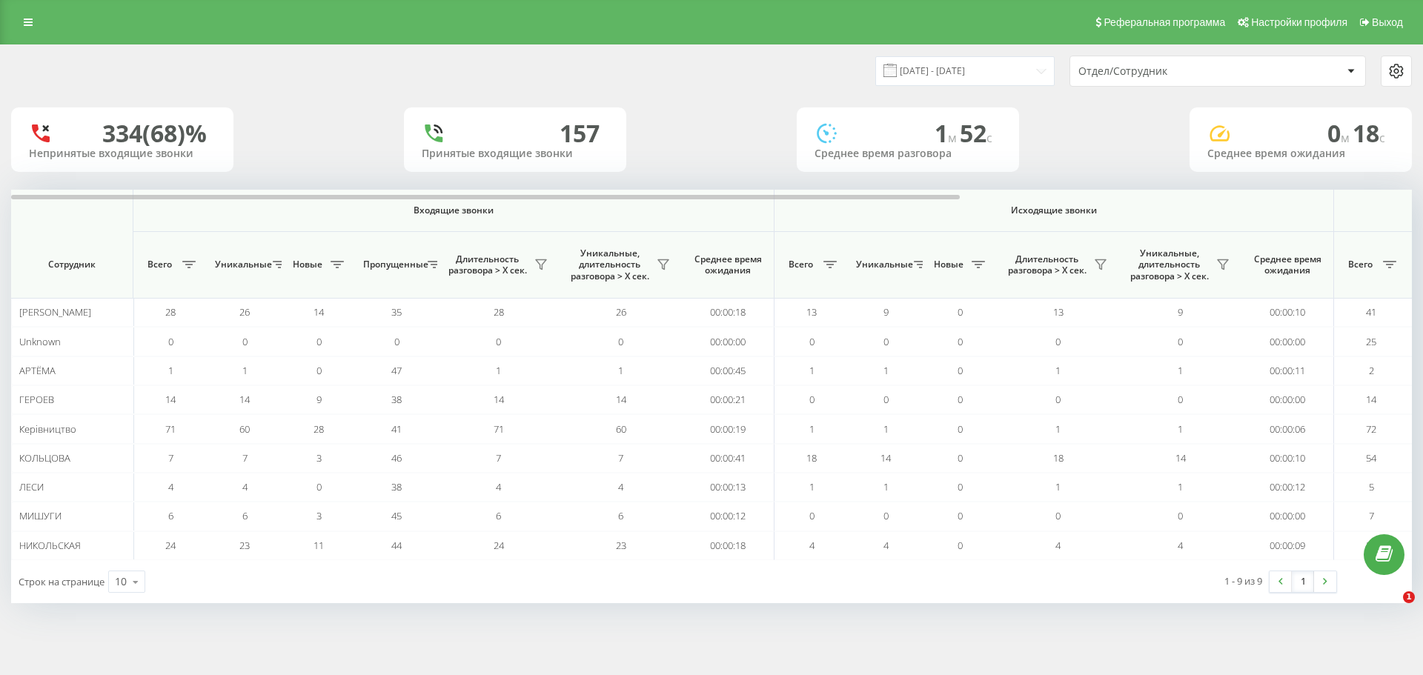  I want to click on td: 00:00:09, so click(1288, 546).